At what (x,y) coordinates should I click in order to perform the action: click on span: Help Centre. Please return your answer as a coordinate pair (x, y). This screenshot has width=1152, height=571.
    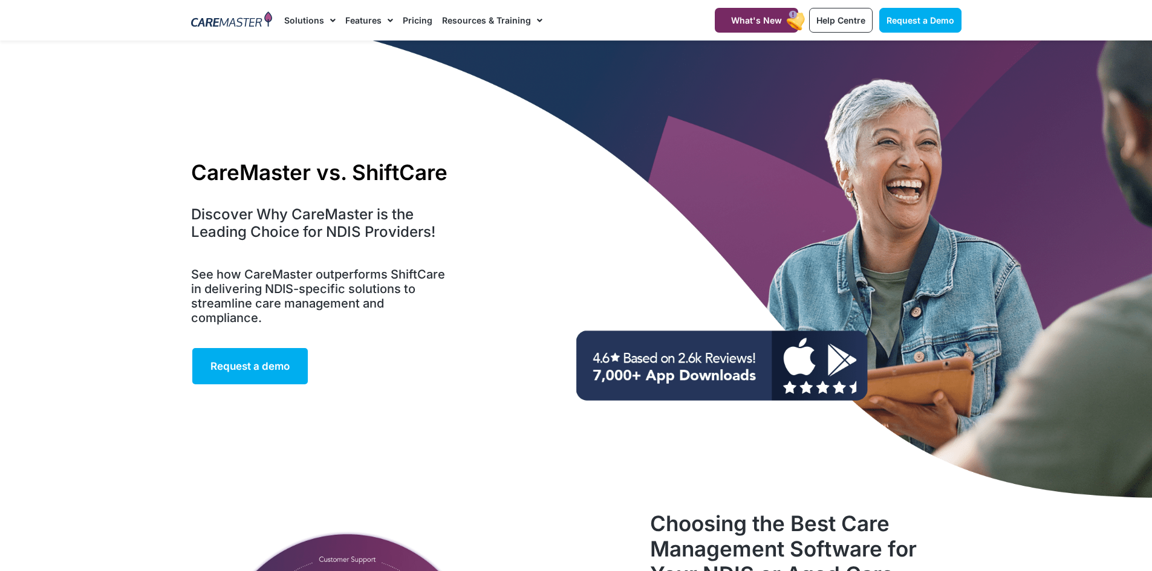
    Looking at the image, I should click on (840, 20).